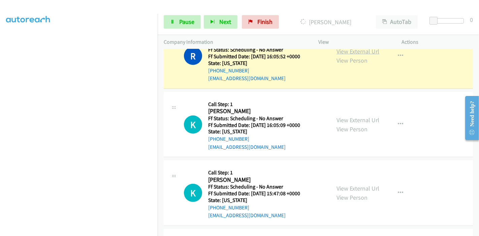  What do you see at coordinates (221, 22) in the screenshot?
I see `button: Next` at bounding box center [221, 22].